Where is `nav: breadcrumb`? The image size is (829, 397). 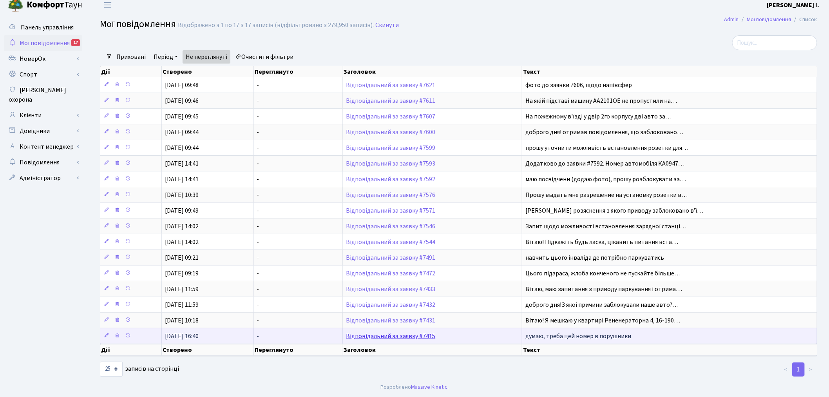 nav: breadcrumb is located at coordinates (771, 20).